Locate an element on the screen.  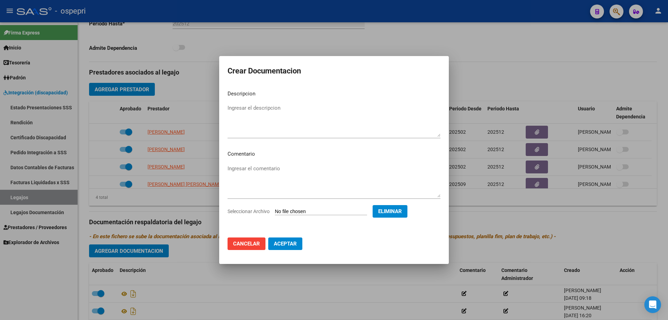
button: Eliminar is located at coordinates (390, 211).